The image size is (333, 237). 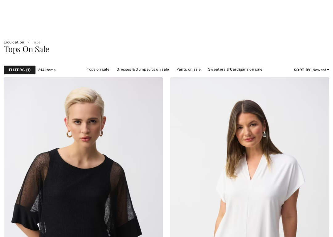 What do you see at coordinates (26, 49) in the screenshot?
I see `span: Tops On Sale` at bounding box center [26, 49].